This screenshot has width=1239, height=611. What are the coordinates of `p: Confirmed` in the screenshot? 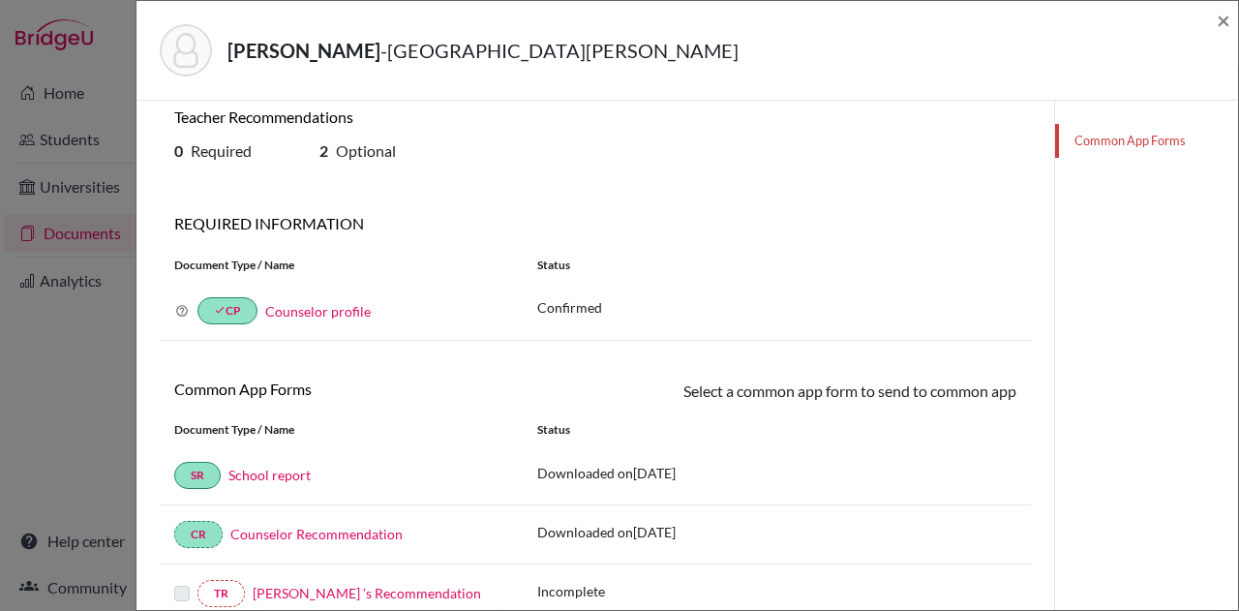 It's located at (776, 307).